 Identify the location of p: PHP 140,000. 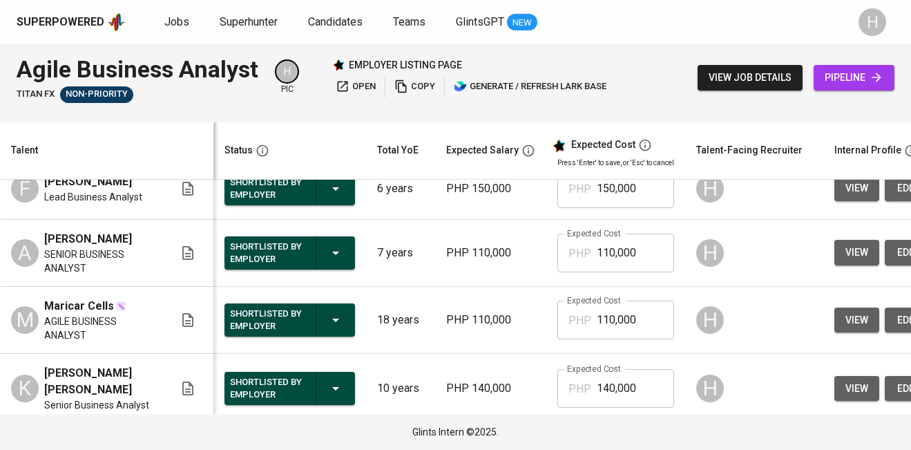
(490, 388).